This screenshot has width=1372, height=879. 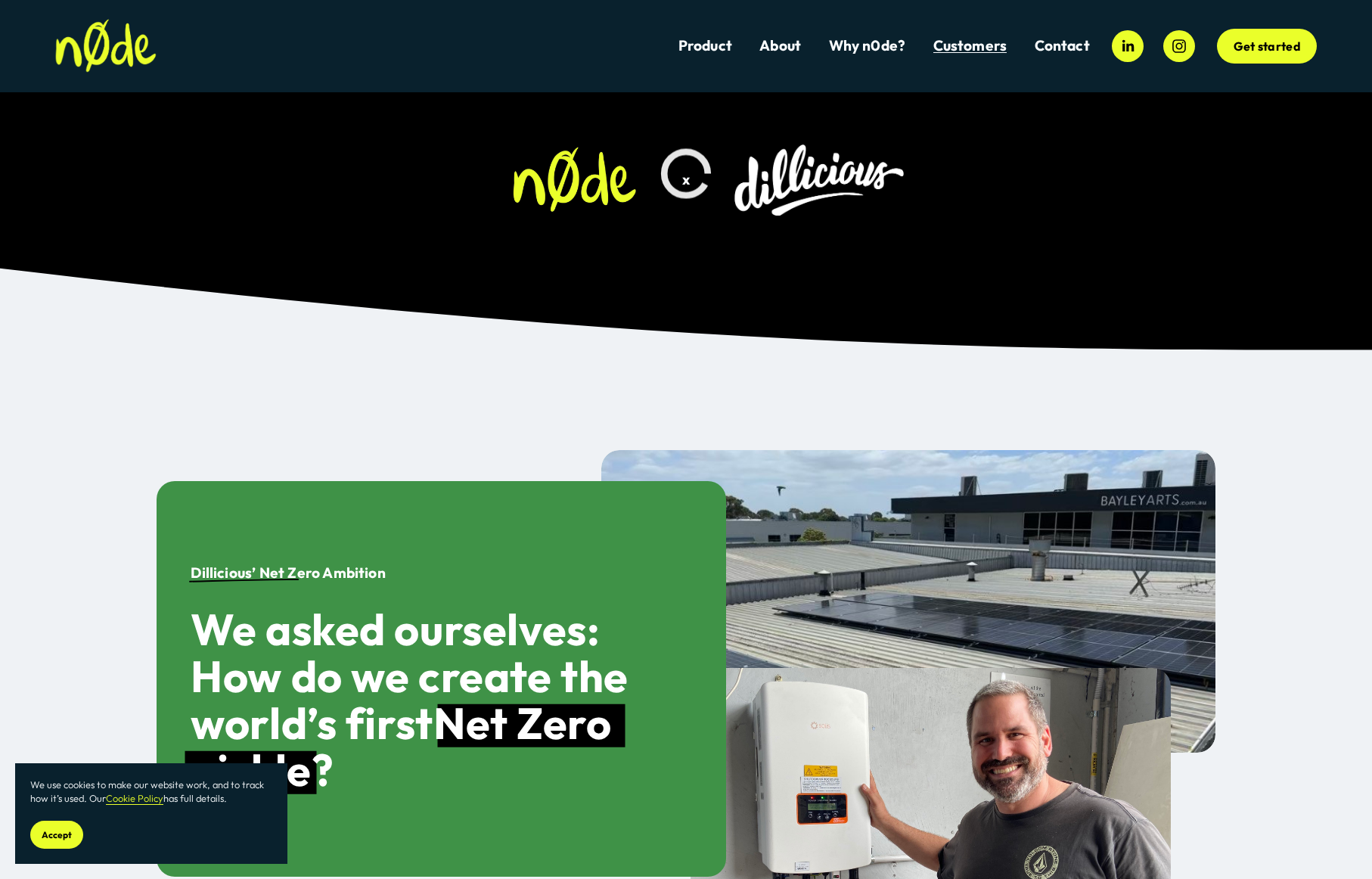 What do you see at coordinates (1062, 45) in the screenshot?
I see `a: Contact` at bounding box center [1062, 45].